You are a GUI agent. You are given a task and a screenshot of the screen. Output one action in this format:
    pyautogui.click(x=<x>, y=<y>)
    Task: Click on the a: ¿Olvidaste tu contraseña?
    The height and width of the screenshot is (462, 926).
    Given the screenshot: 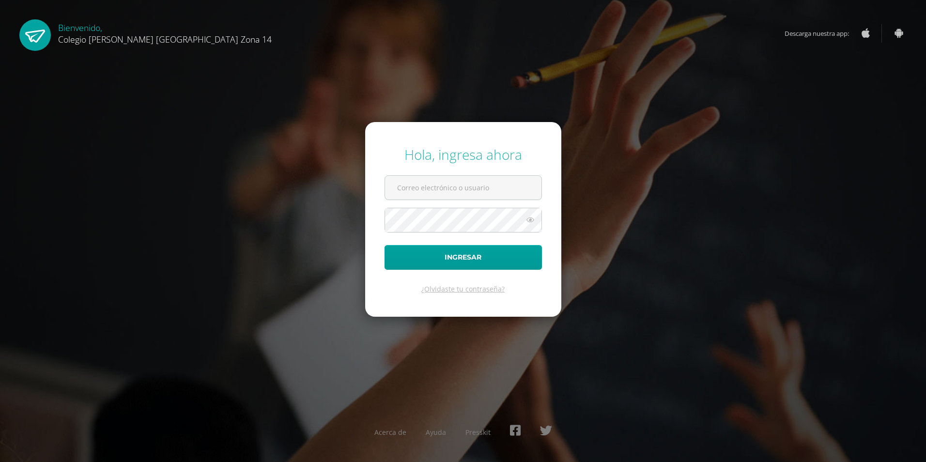 What is the action you would take?
    pyautogui.click(x=463, y=289)
    